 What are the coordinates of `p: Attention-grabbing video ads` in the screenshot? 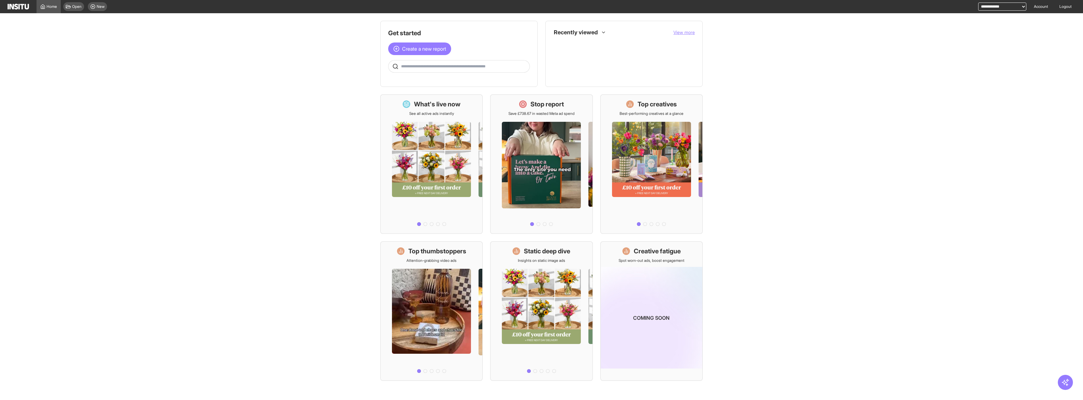 It's located at (431, 261).